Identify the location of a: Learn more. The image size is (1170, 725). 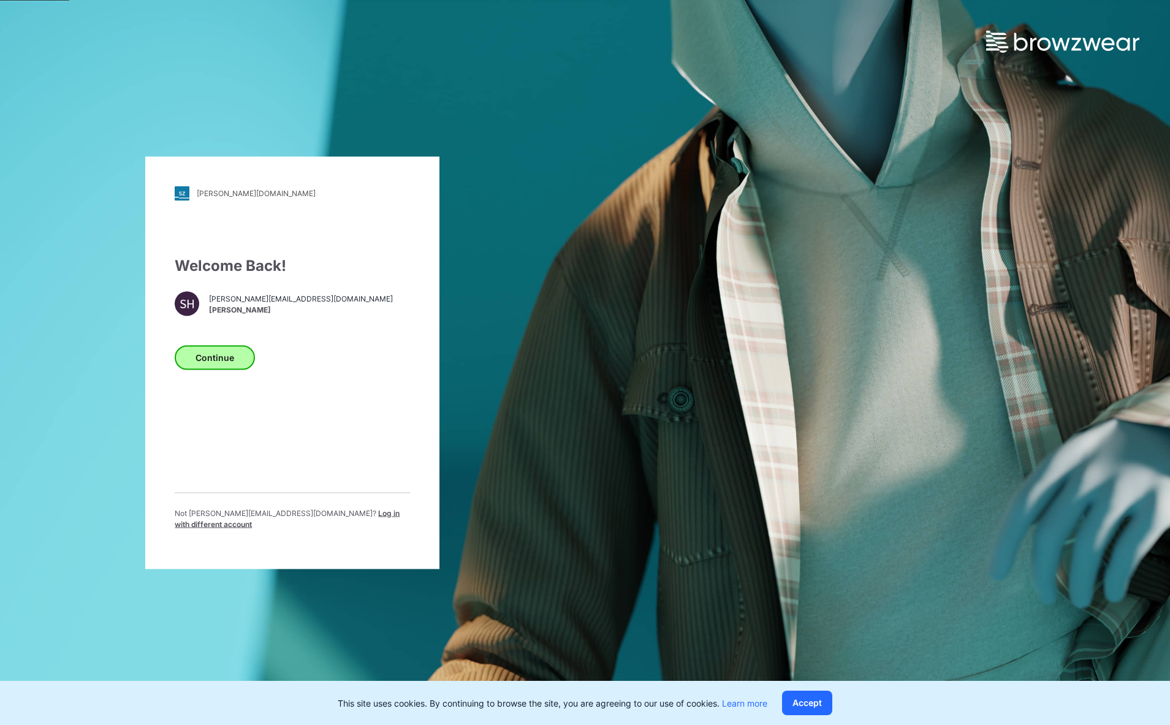
(745, 703).